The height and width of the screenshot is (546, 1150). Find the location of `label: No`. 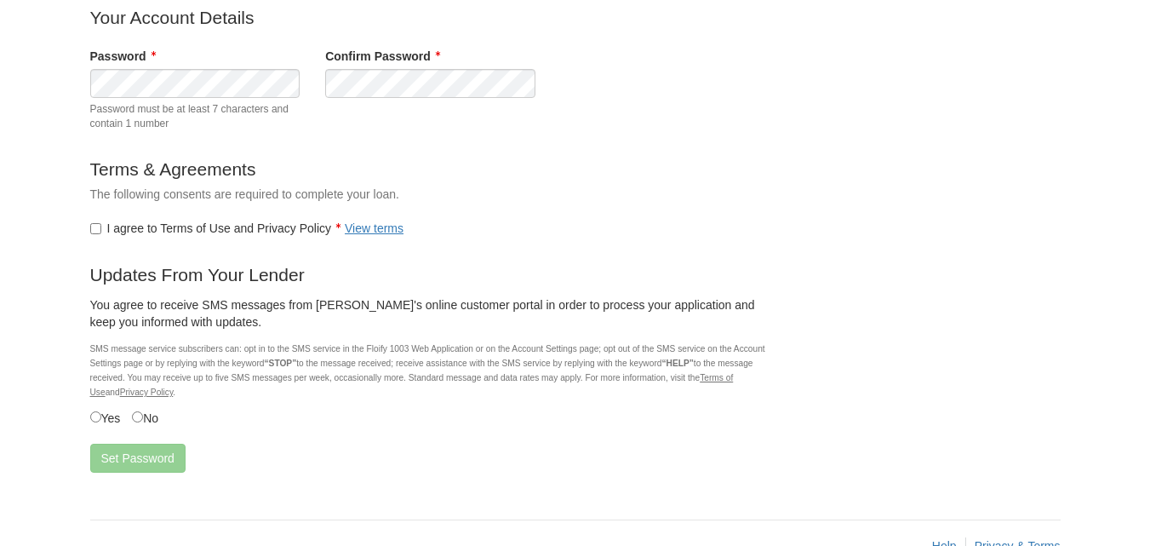

label: No is located at coordinates (145, 417).